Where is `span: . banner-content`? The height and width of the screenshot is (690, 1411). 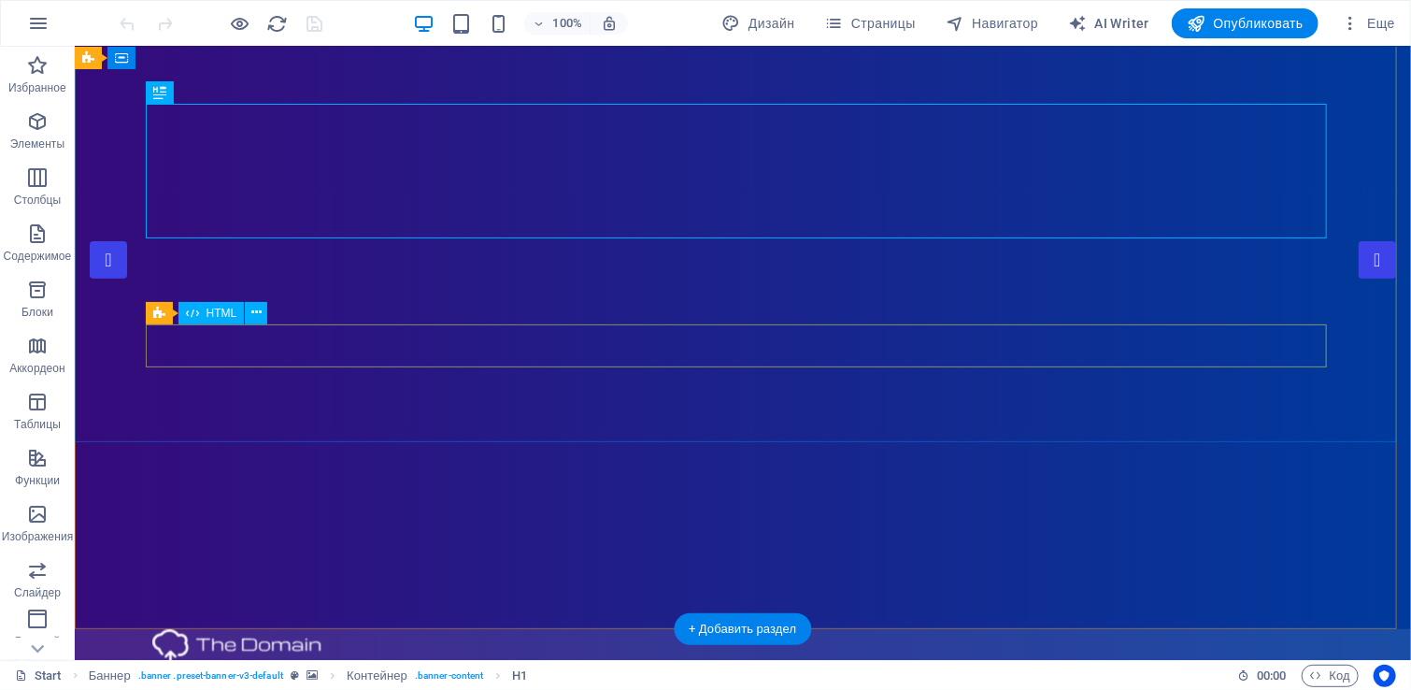
span: . banner-content is located at coordinates (449, 676).